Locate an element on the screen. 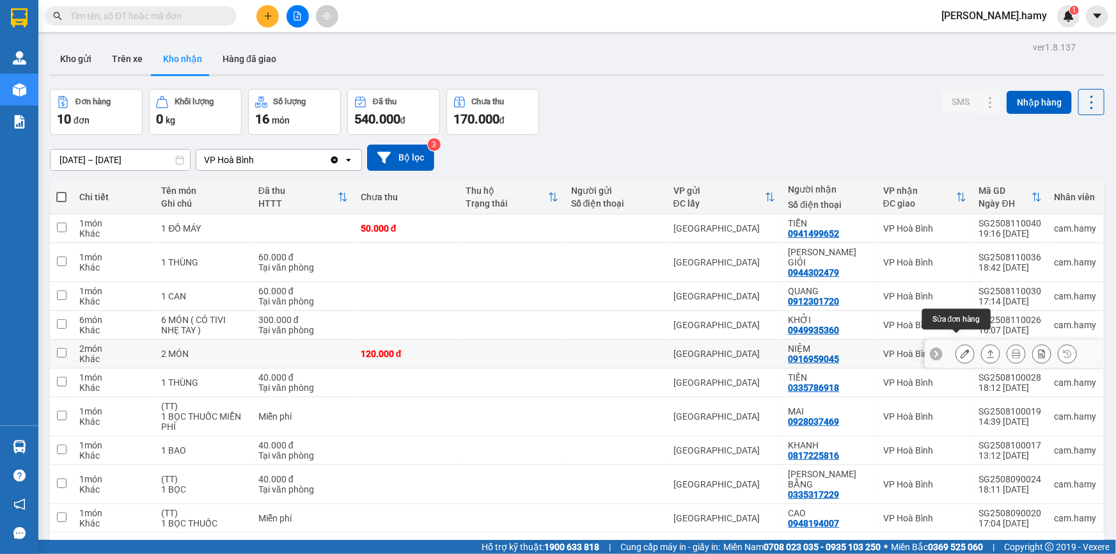 This screenshot has width=1116, height=554. span: đ is located at coordinates (502, 120).